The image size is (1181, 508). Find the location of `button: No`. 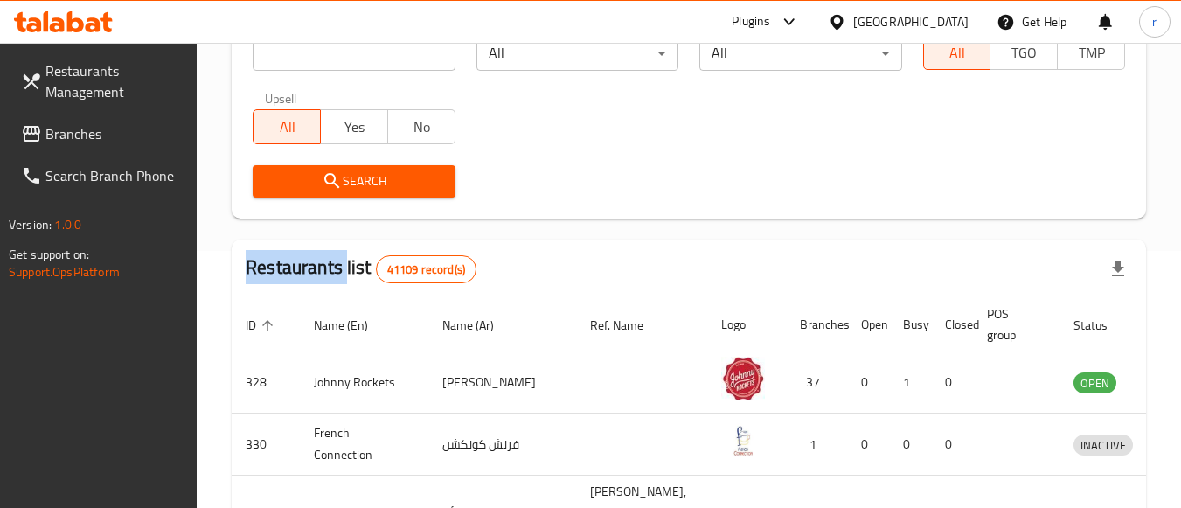

button: No is located at coordinates (421, 127).